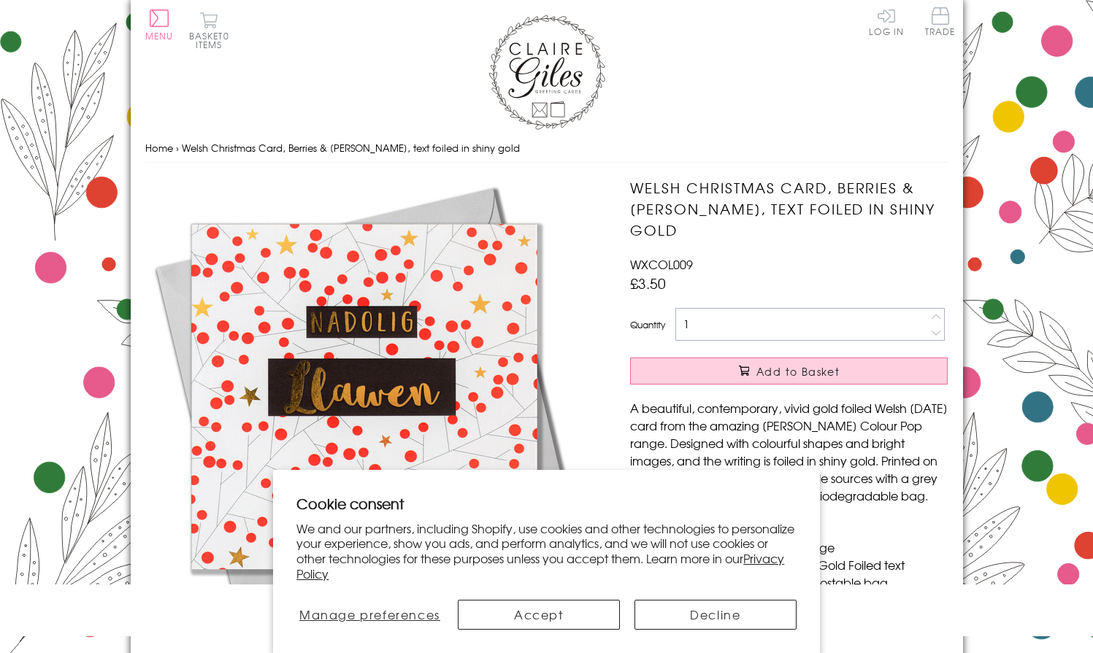 Image resolution: width=1093 pixels, height=653 pixels. Describe the element at coordinates (539, 615) in the screenshot. I see `button: Accept` at that location.